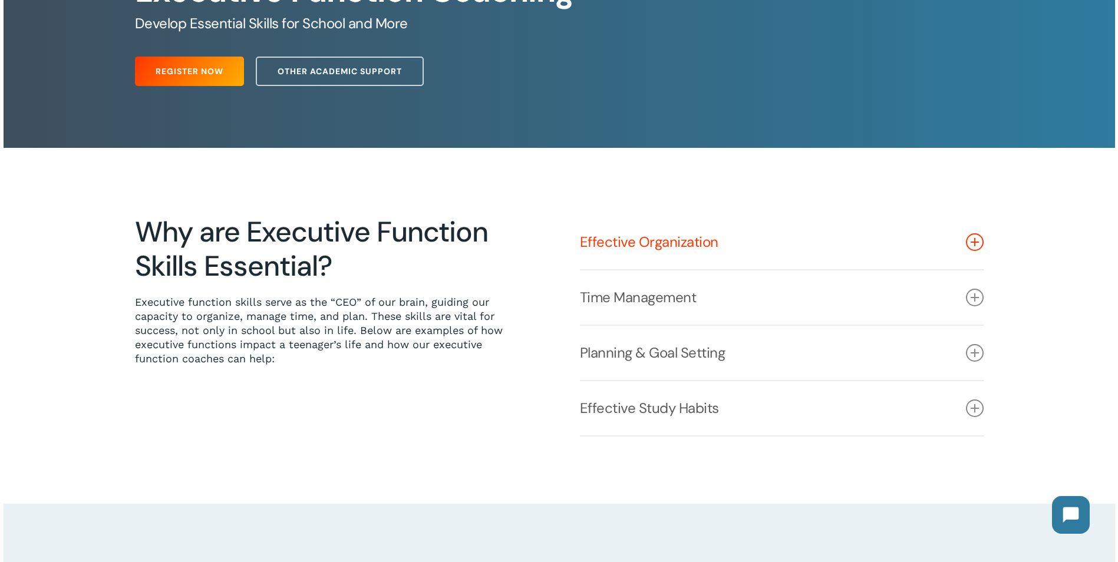 The image size is (1118, 562). What do you see at coordinates (322, 249) in the screenshot?
I see `h2: Why are Executive Function Skills Essential?` at bounding box center [322, 249].